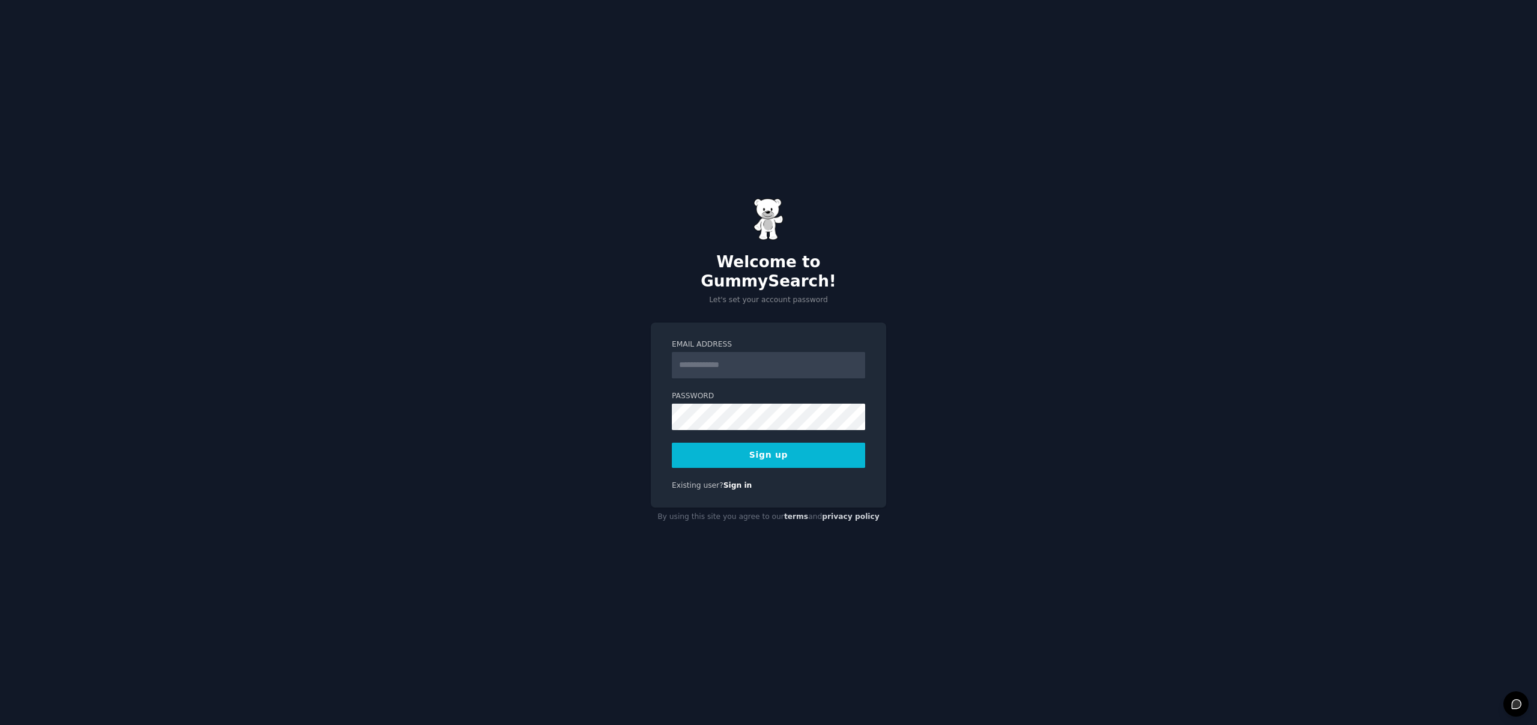  I want to click on a: privacy policy, so click(851, 516).